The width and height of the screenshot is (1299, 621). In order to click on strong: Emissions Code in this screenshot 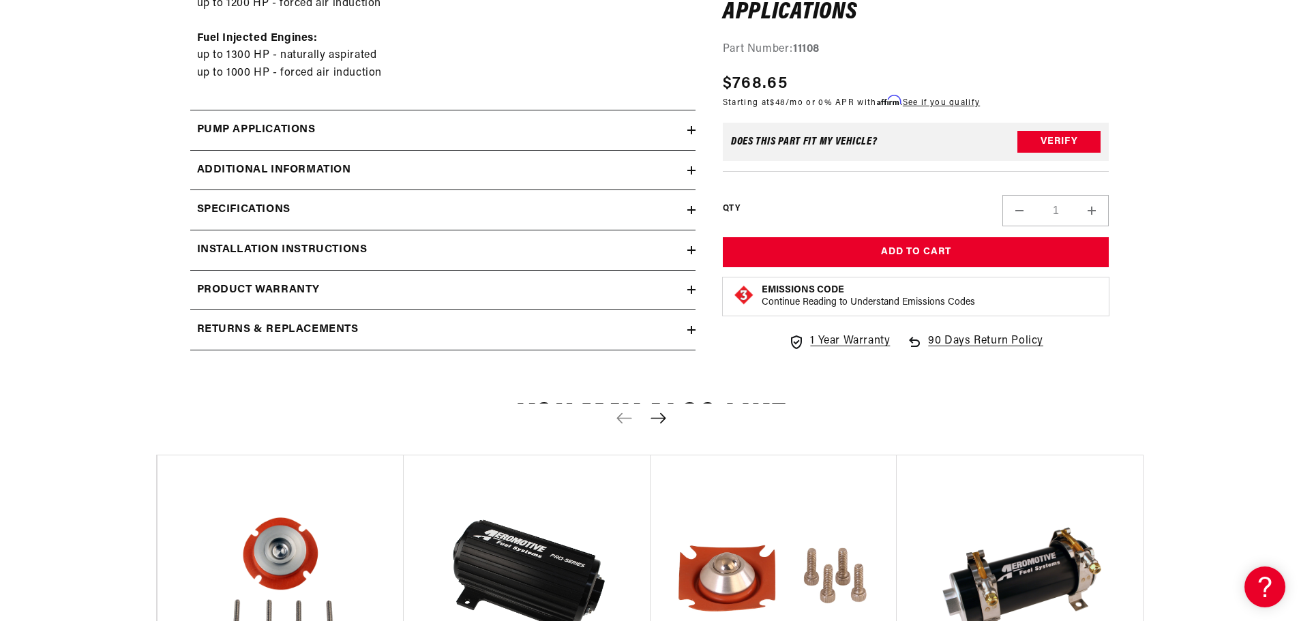, I will do `click(803, 290)`.